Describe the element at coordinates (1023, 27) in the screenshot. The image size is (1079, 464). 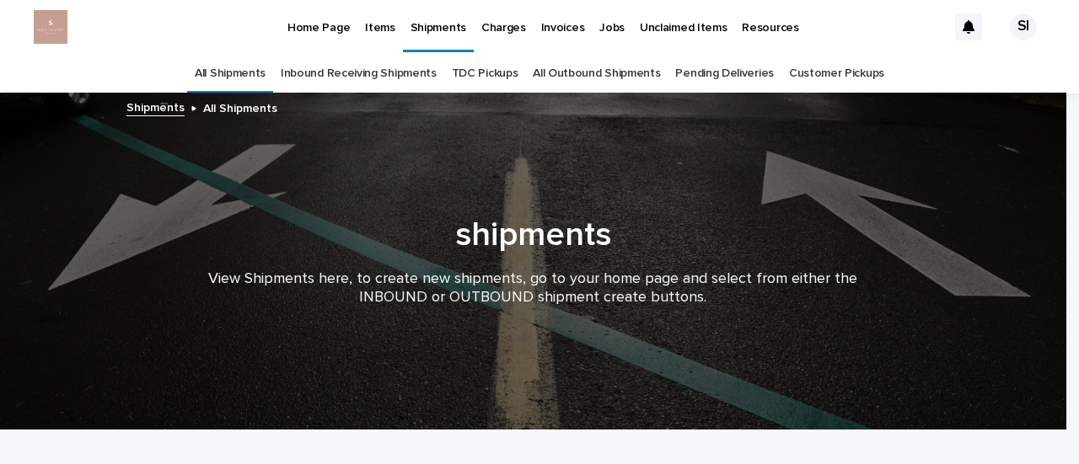
I see `div: SI` at that location.